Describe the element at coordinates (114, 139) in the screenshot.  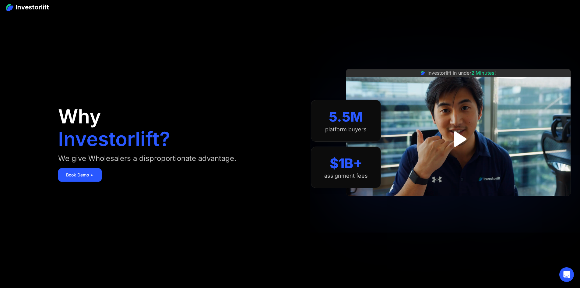
I see `h1: Investorlift?` at that location.